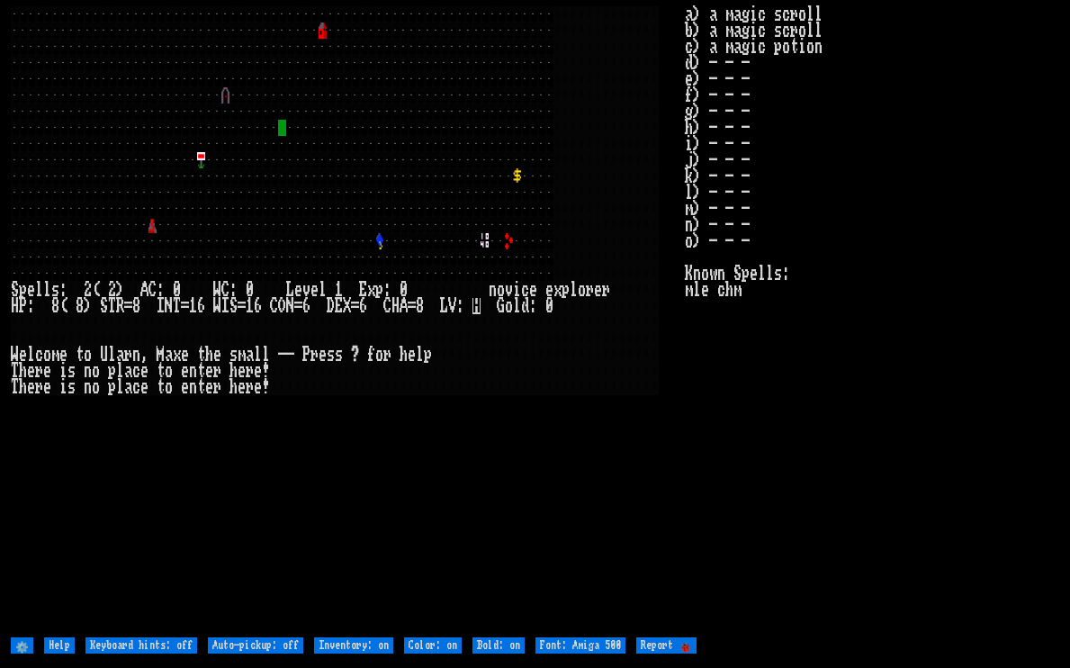 This screenshot has height=668, width=1070. I want to click on div: M, so click(160, 355).